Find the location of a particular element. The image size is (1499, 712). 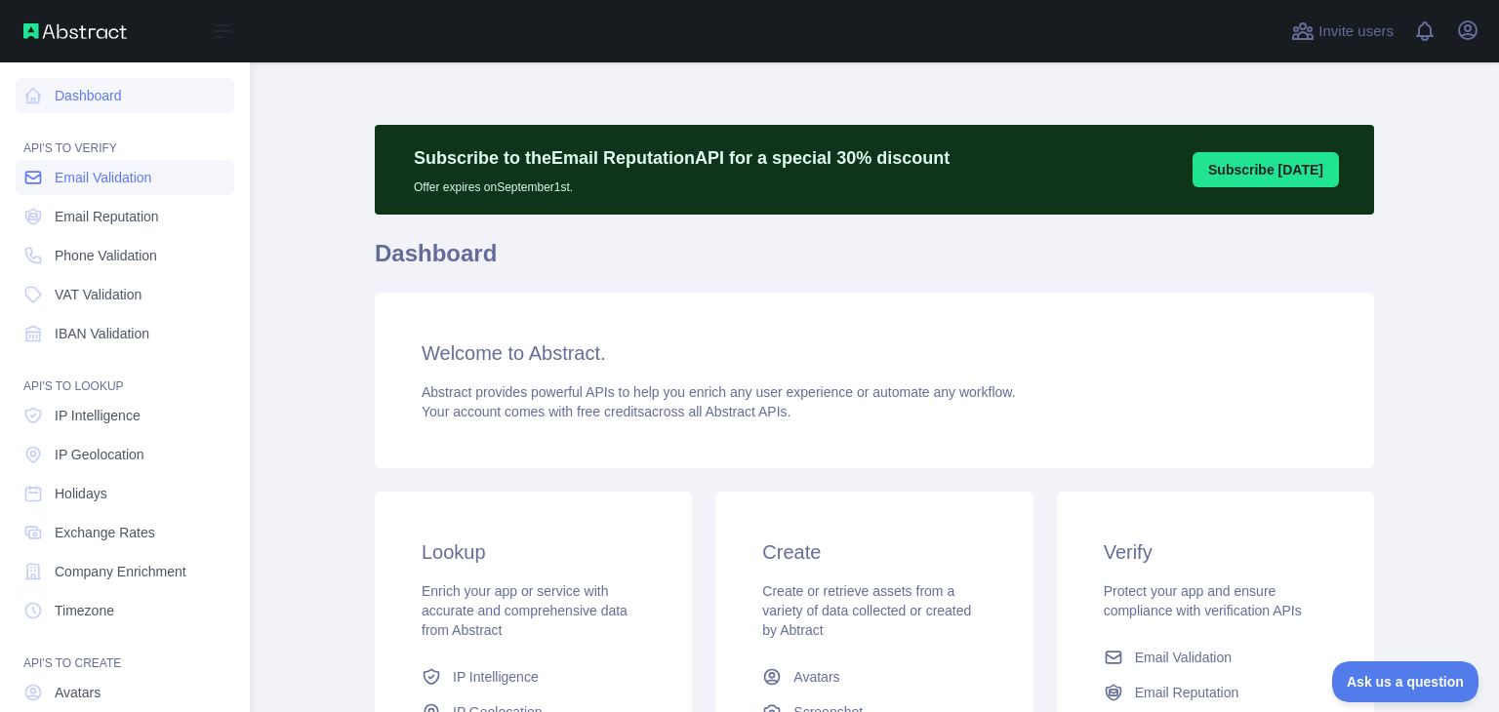

div: API'S TO VERIFY is located at coordinates (125, 137).